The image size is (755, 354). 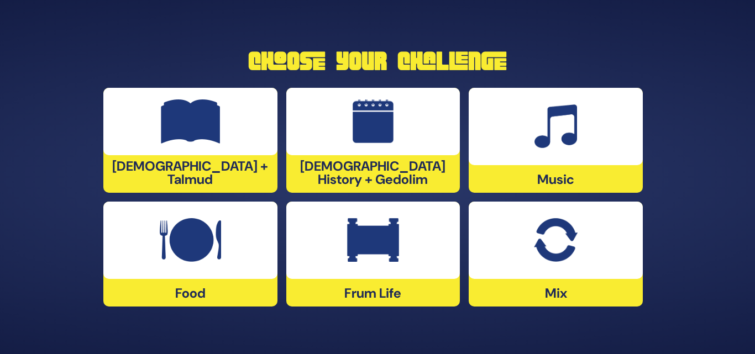 I want to click on div: Food, so click(x=190, y=254).